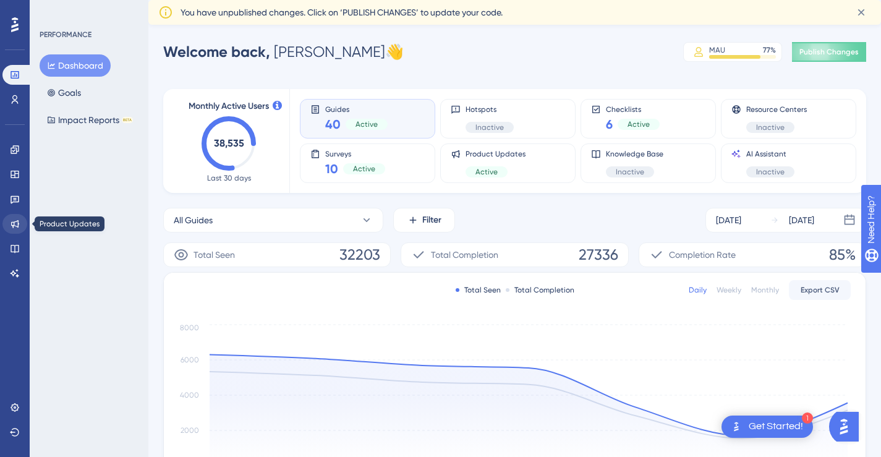 This screenshot has height=457, width=881. What do you see at coordinates (331, 169) in the screenshot?
I see `span: 10` at bounding box center [331, 169].